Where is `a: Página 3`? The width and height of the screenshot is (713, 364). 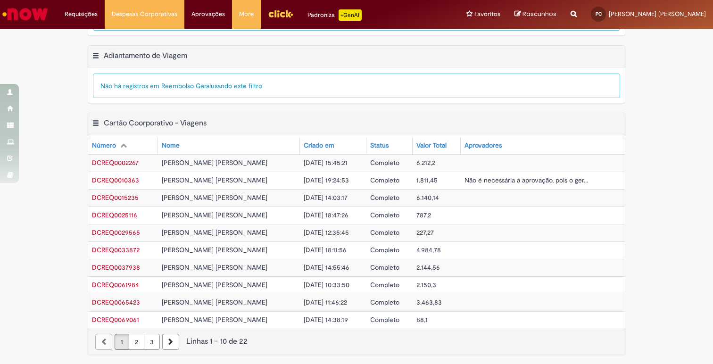 a: Página 3 is located at coordinates (152, 342).